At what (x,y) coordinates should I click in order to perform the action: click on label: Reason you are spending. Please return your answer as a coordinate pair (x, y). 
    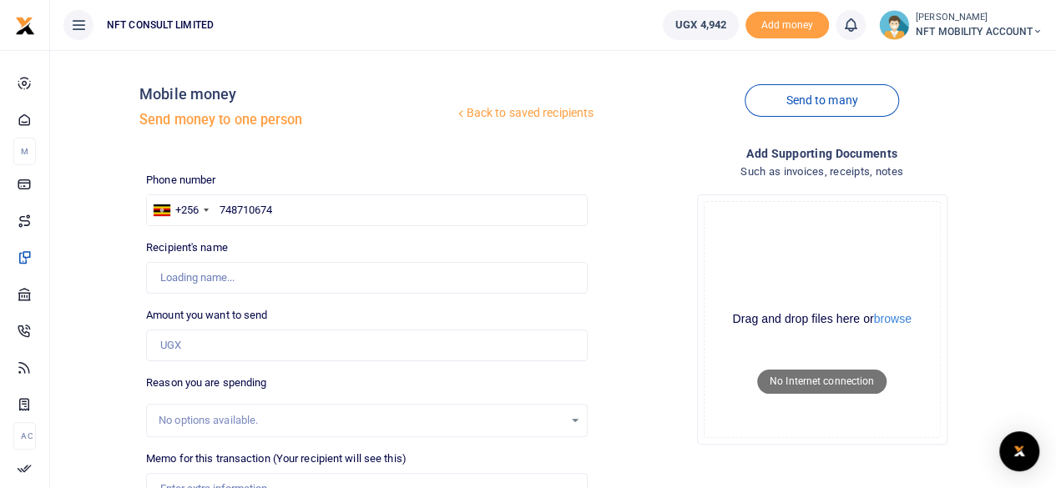
    Looking at the image, I should click on (206, 383).